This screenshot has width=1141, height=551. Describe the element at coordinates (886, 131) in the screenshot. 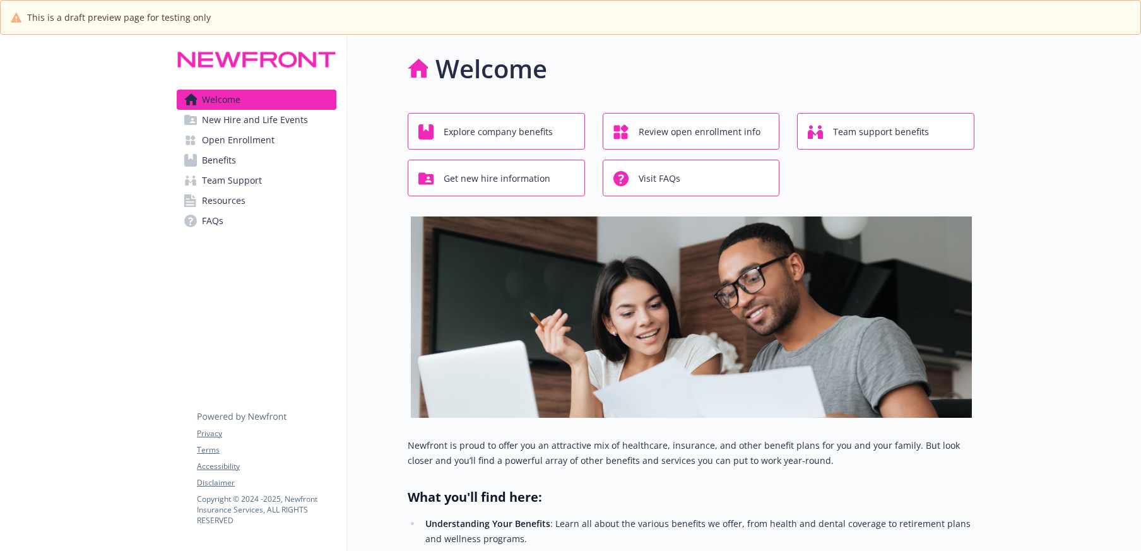

I see `button: Team support benefits` at that location.